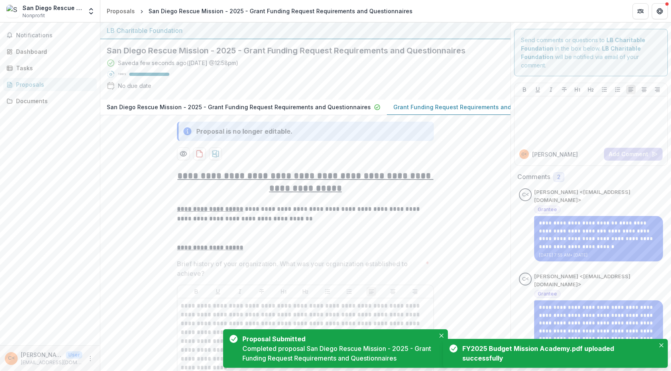 This screenshot has width=671, height=371. What do you see at coordinates (633, 154) in the screenshot?
I see `button: Add Comment` at bounding box center [633, 154].